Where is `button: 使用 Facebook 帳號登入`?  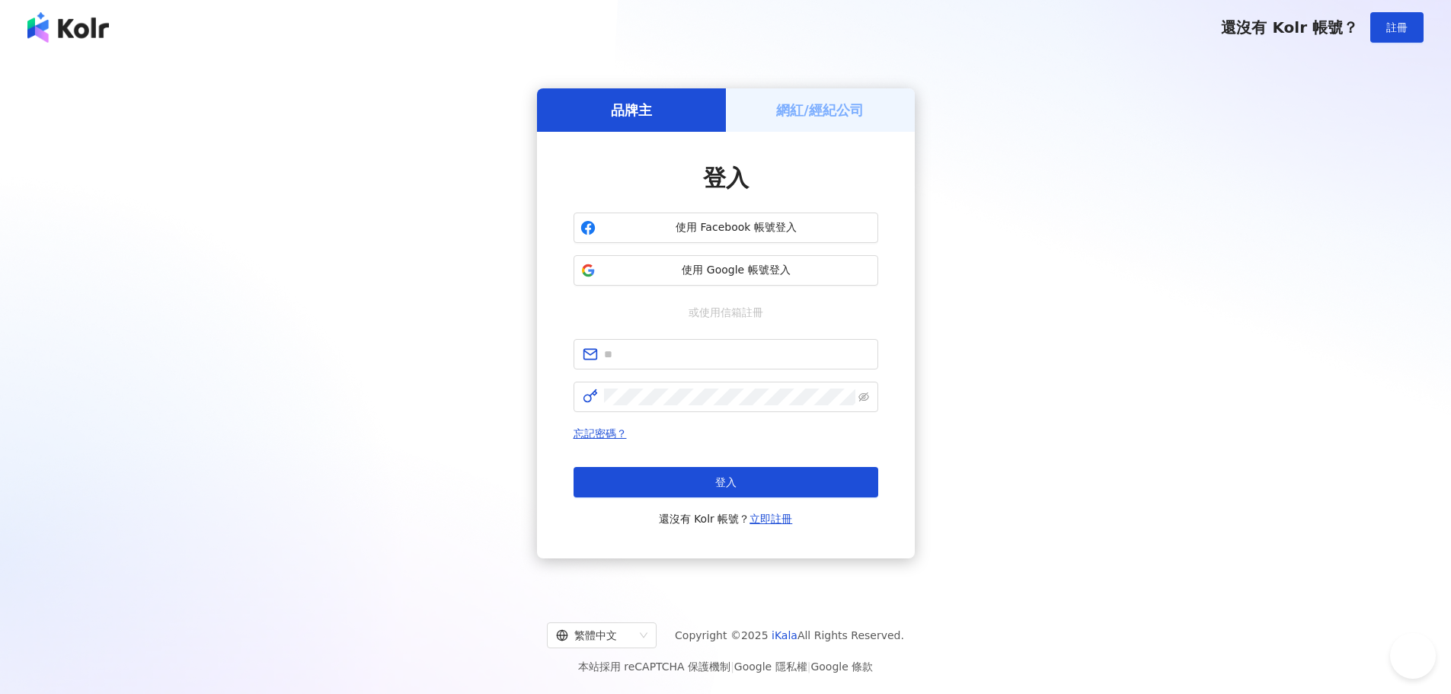
button: 使用 Facebook 帳號登入 is located at coordinates (726, 228).